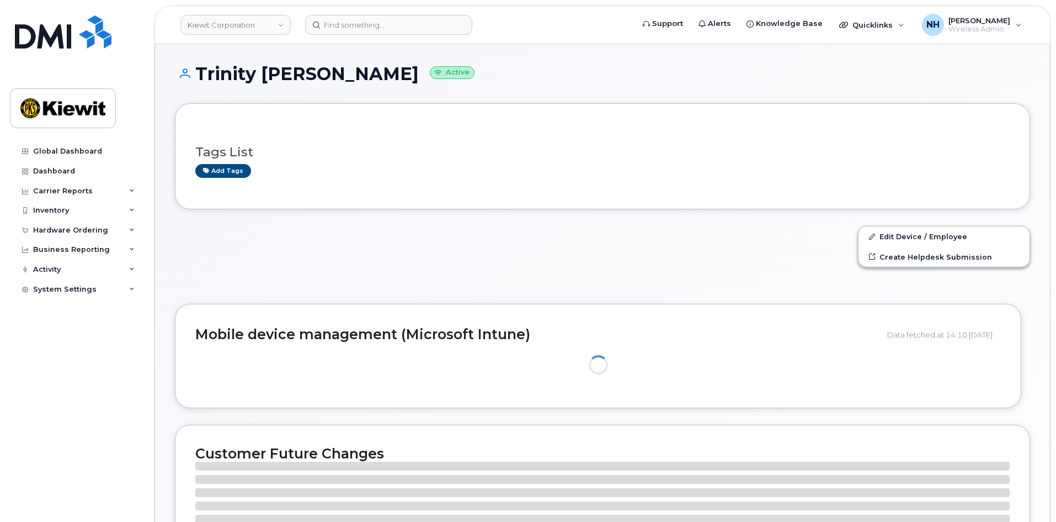 The image size is (1056, 522). What do you see at coordinates (603, 152) in the screenshot?
I see `h3: Tags List` at bounding box center [603, 152].